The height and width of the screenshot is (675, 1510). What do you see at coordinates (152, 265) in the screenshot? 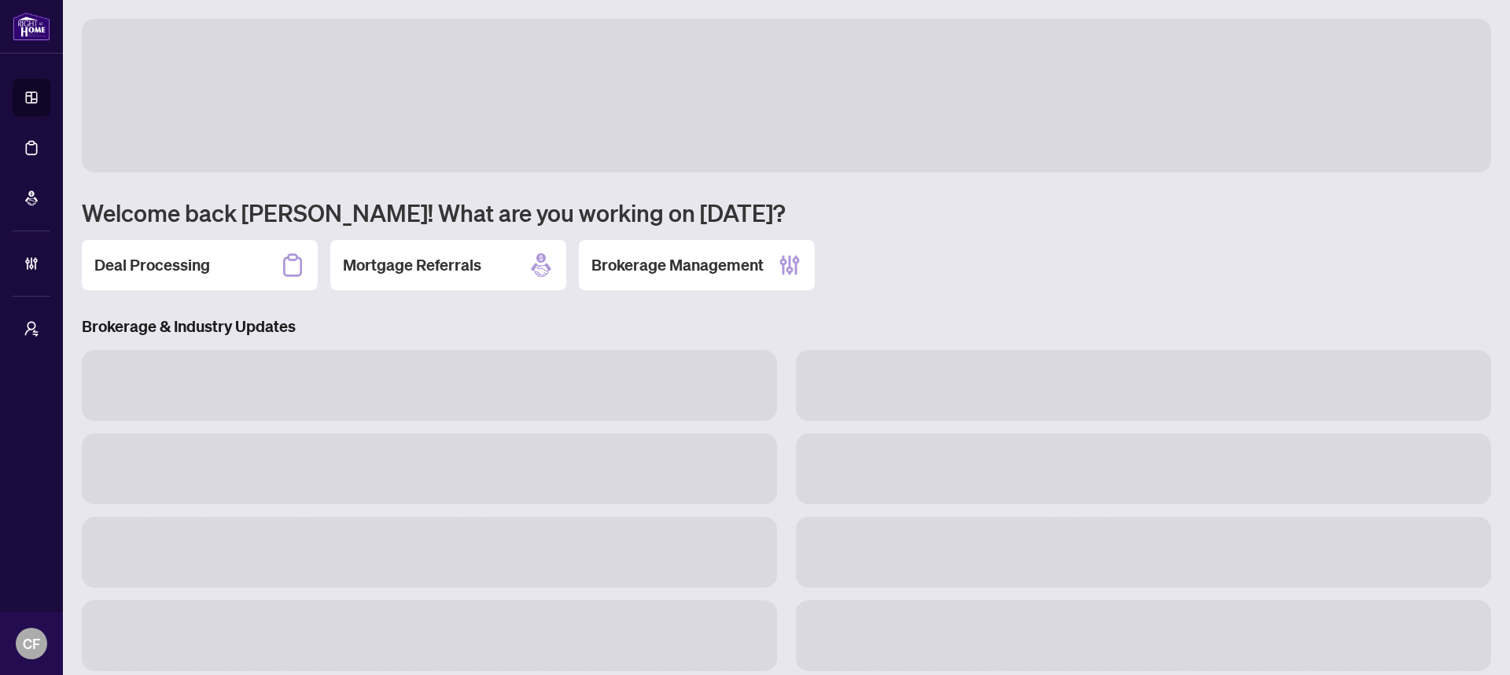
I see `h2: Deal Processing` at bounding box center [152, 265].